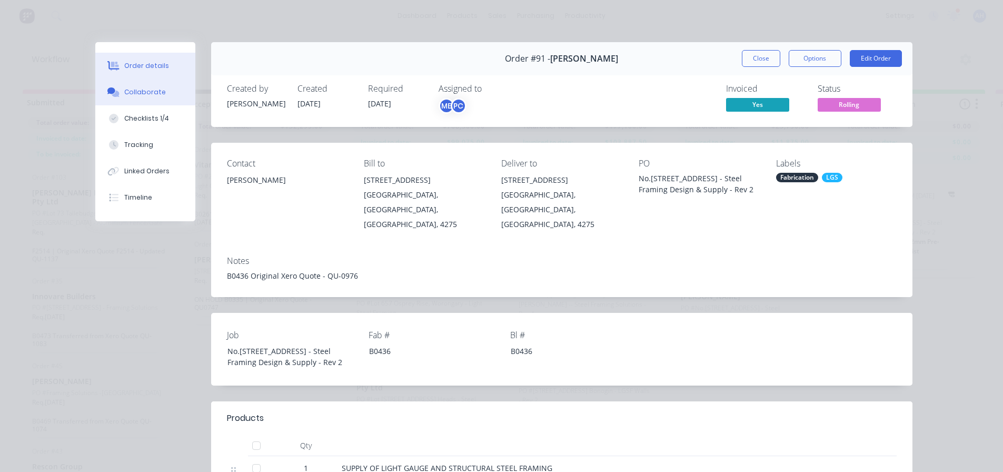  Describe the element at coordinates (245, 418) in the screenshot. I see `div: Products` at that location.